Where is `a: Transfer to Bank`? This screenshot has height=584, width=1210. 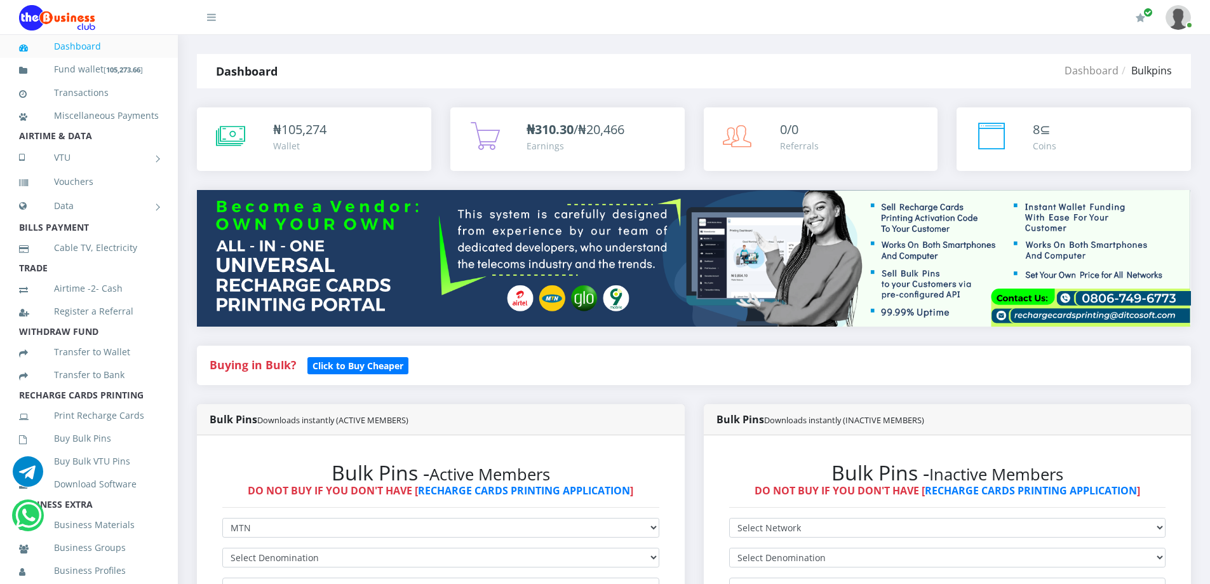 a: Transfer to Bank is located at coordinates (89, 375).